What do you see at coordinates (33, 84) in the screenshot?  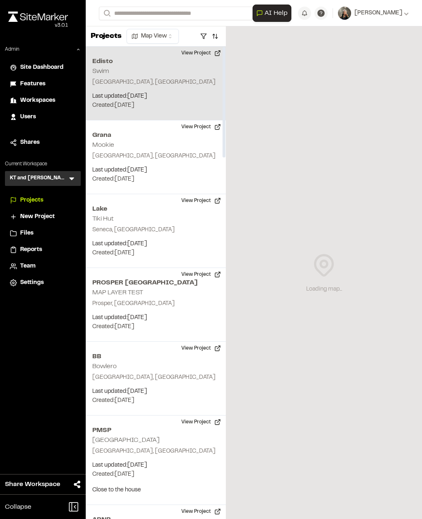 I see `span: Features` at bounding box center [33, 84].